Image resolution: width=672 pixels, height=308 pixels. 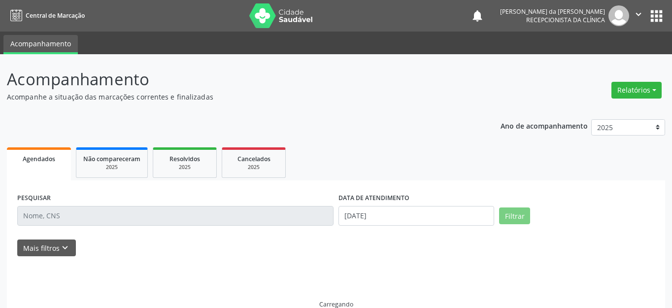 I want to click on span: Resolvidos, so click(x=185, y=159).